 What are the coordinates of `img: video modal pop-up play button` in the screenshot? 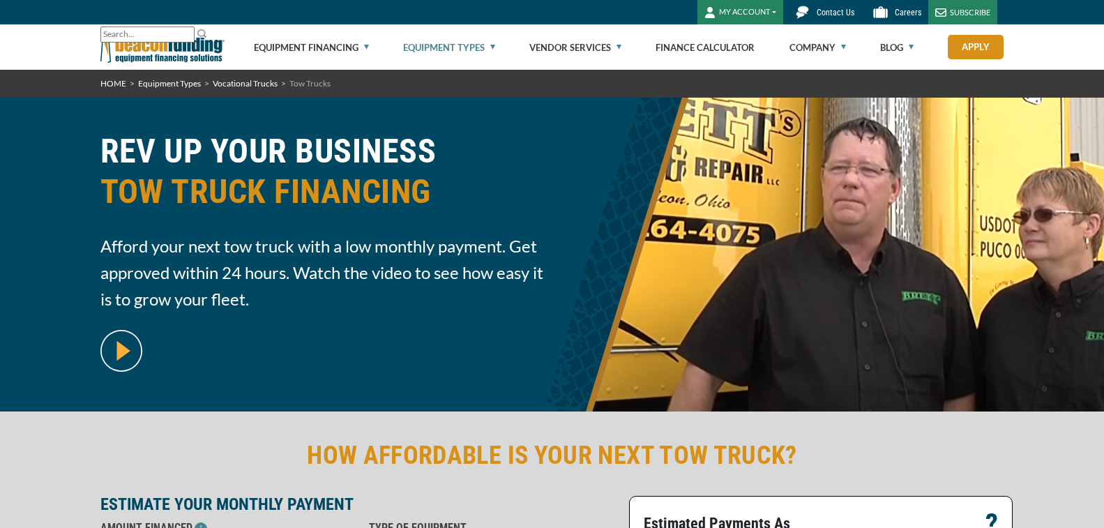 It's located at (121, 351).